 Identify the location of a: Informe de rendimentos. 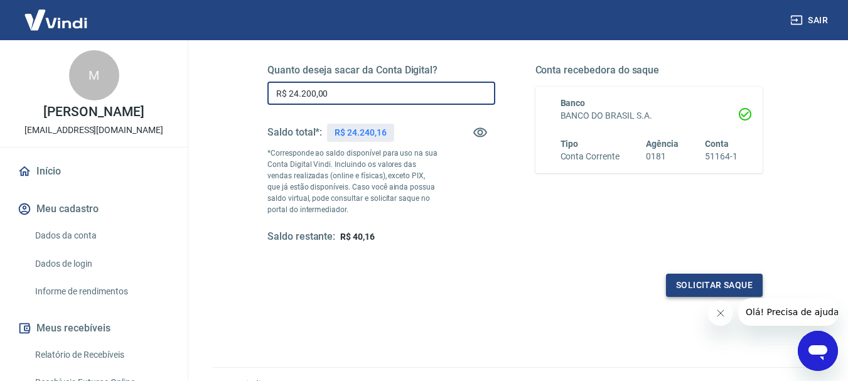
(101, 291).